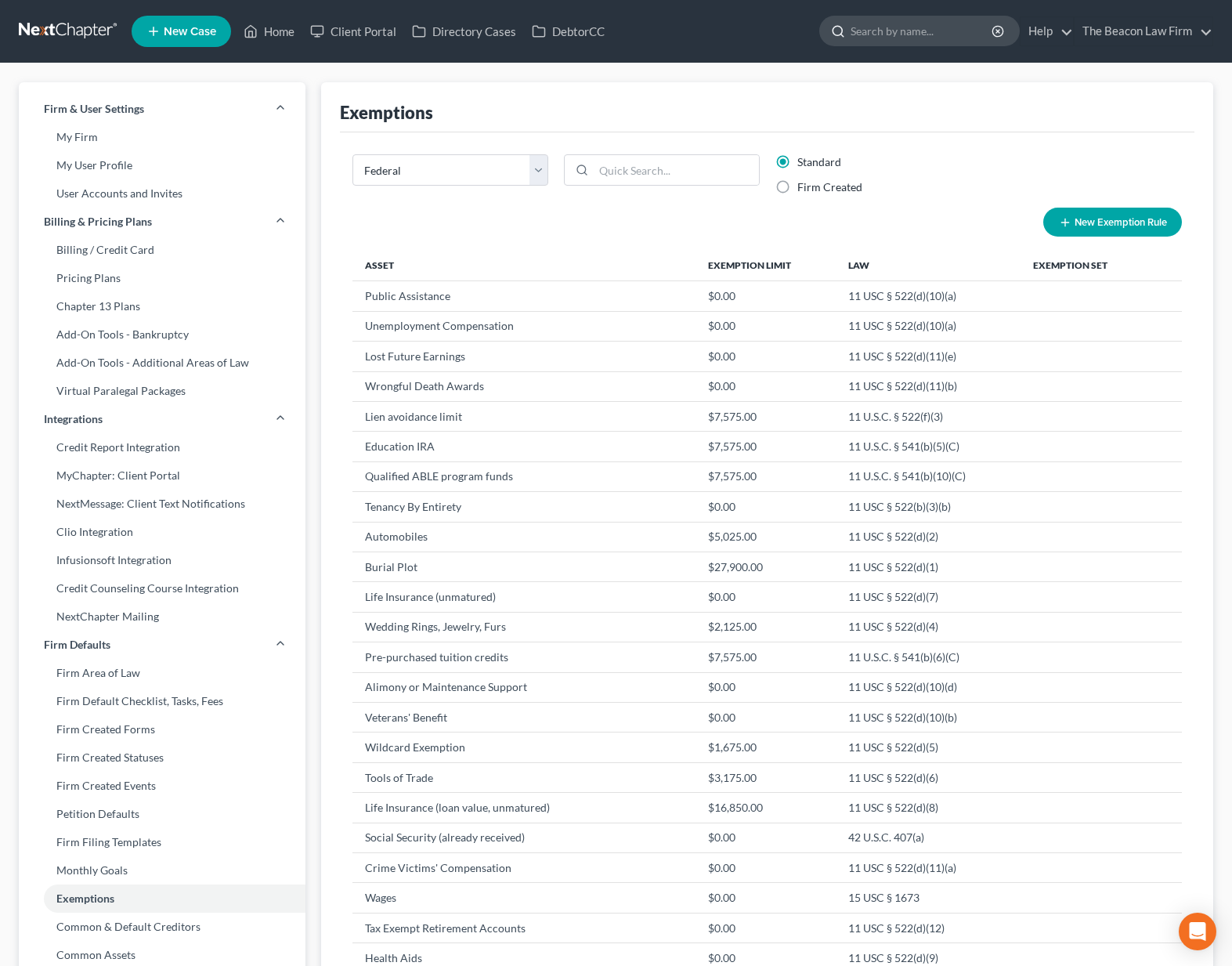 The width and height of the screenshot is (1232, 966). Describe the element at coordinates (163, 362) in the screenshot. I see `a: Add-On Tools - Additional Areas of Law` at that location.